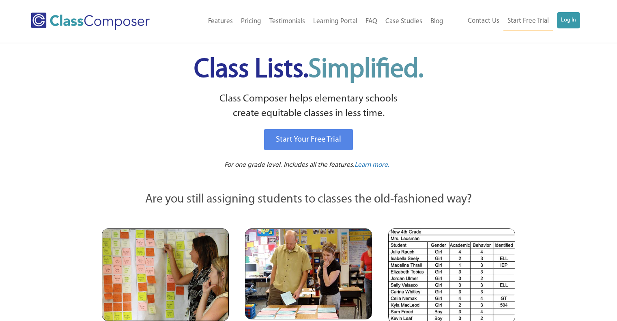 The width and height of the screenshot is (617, 321). I want to click on a: Features, so click(220, 21).